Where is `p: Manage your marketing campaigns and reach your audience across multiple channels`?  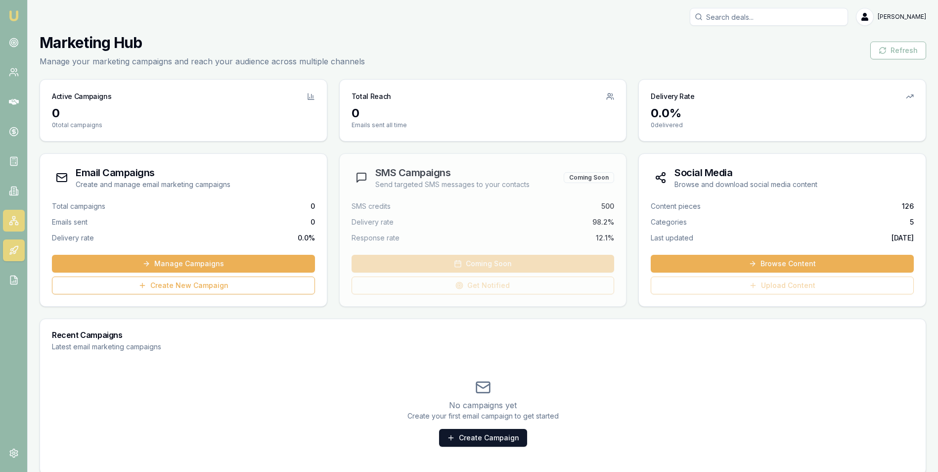 p: Manage your marketing campaigns and reach your audience across multiple channels is located at coordinates (202, 61).